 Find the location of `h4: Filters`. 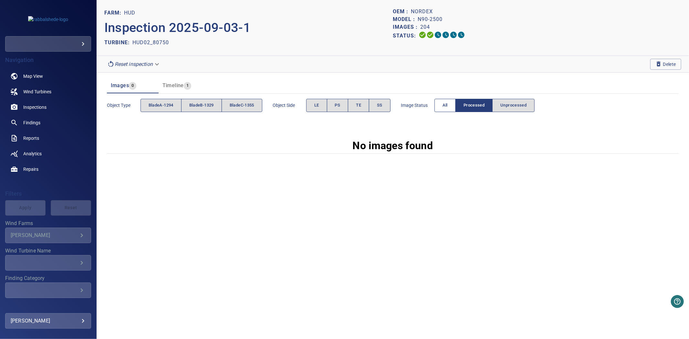

h4: Filters is located at coordinates (48, 194).